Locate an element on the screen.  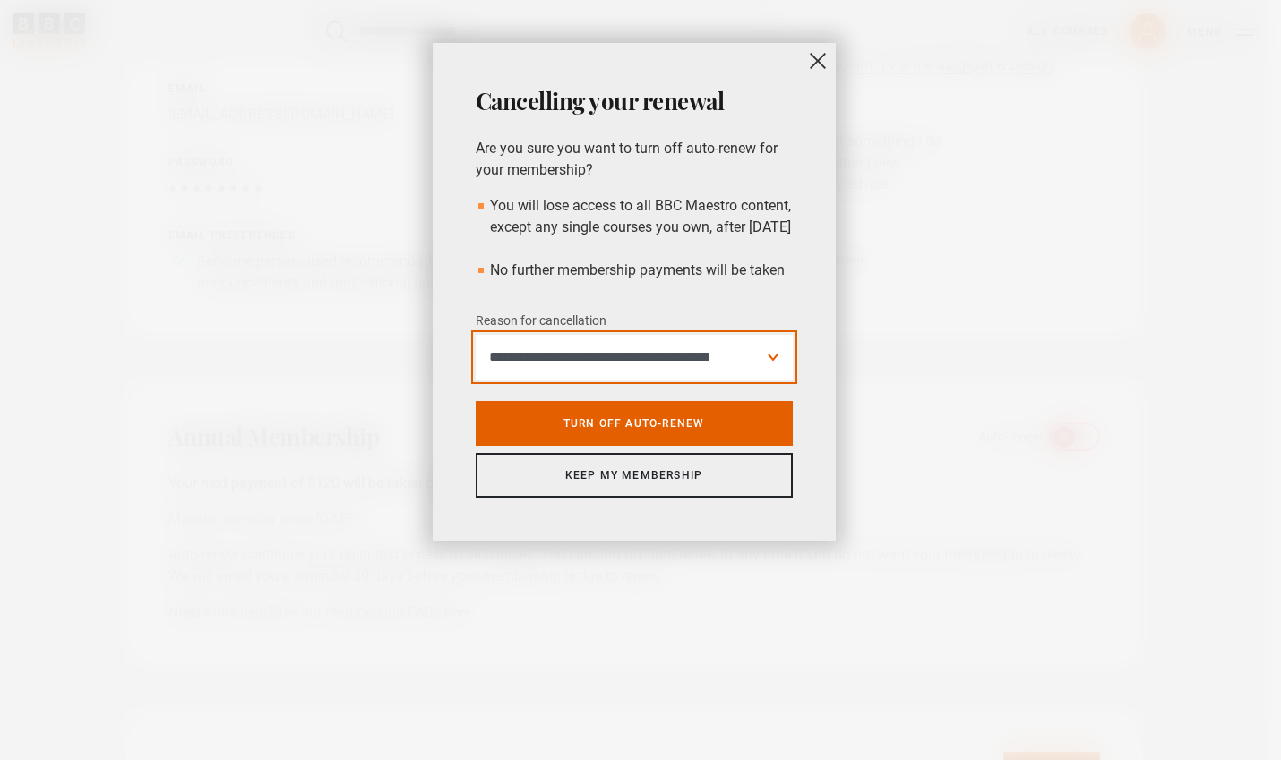
a: Keep my membership is located at coordinates (634, 476).